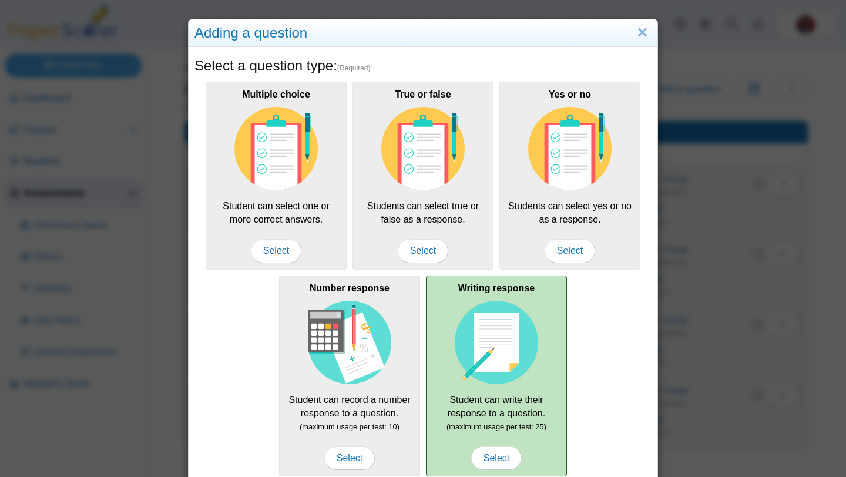  I want to click on b: Number response, so click(350, 288).